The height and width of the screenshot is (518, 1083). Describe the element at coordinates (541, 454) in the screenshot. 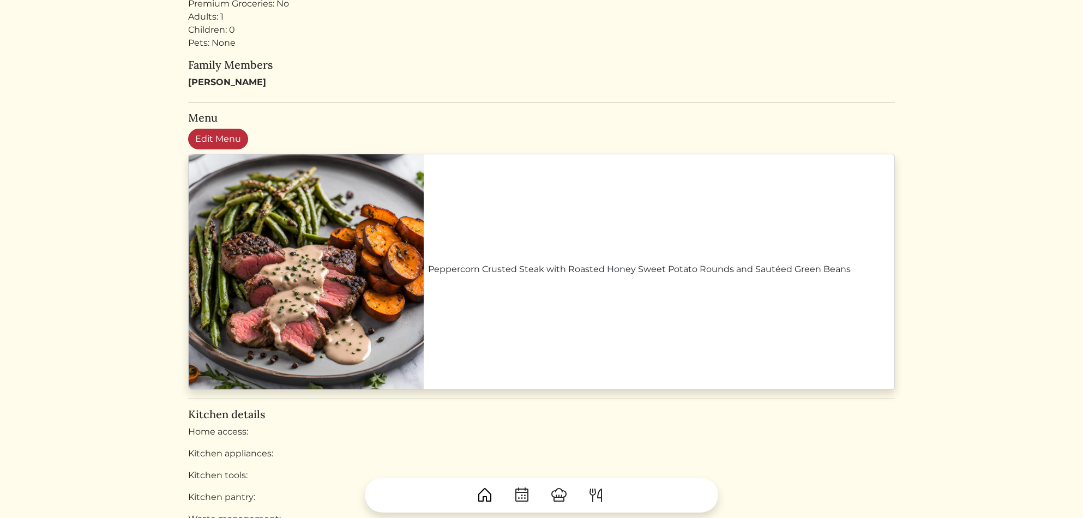

I see `div: Kitchen appliances:` at that location.